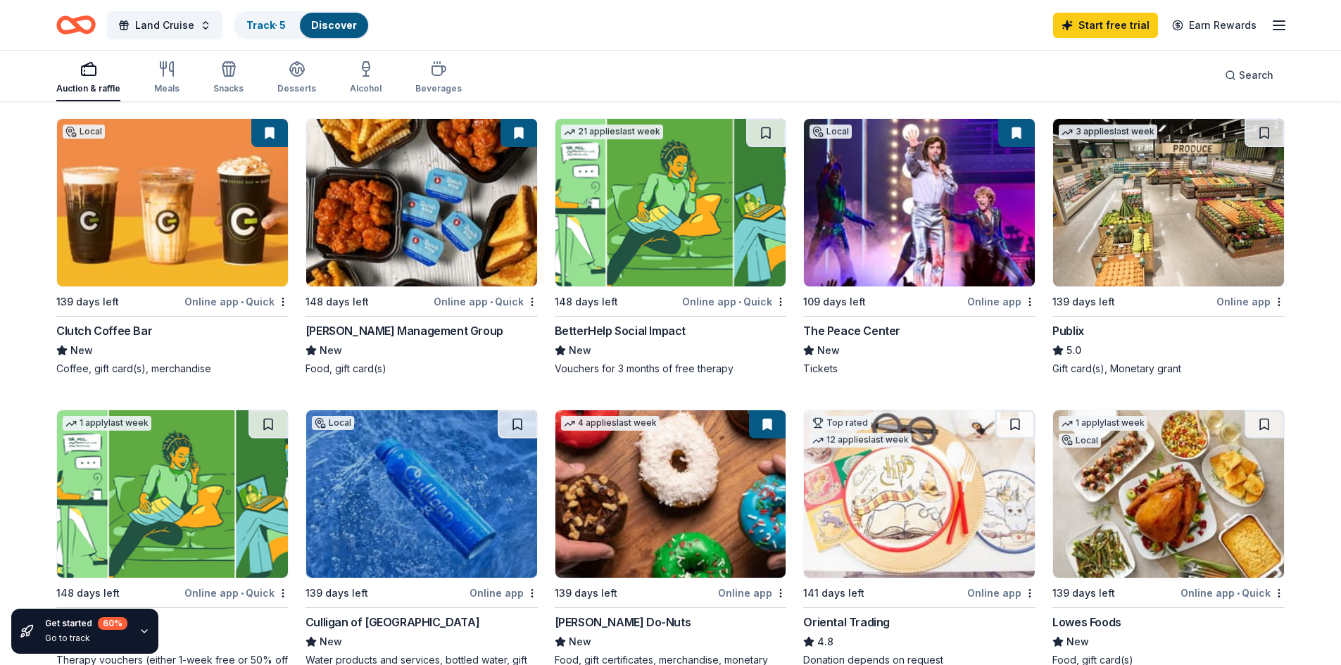  I want to click on div: Lowes Foods, so click(1087, 622).